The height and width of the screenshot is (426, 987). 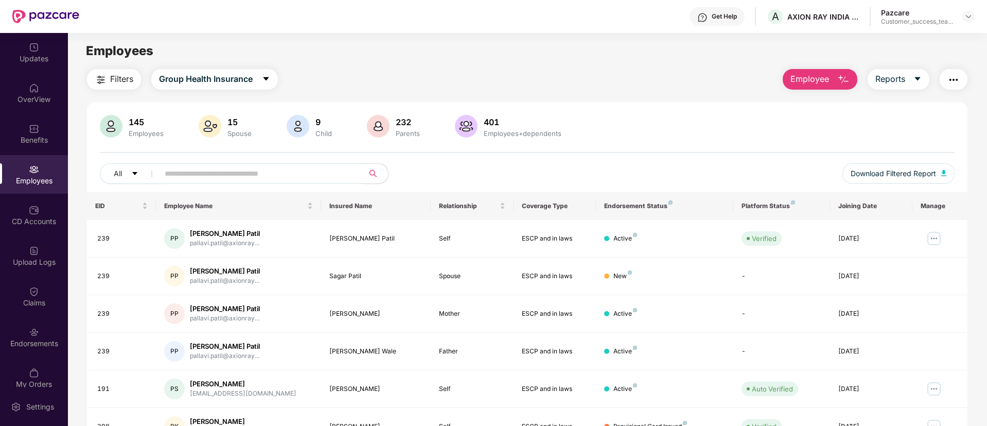 What do you see at coordinates (34, 47) in the screenshot?
I see `img: svg+xml;base64,PHN2ZyBpZD0iVXBkYXRlZCIgeG1sbnM9Imh0dHA6Ly93d3cudzMub3JnLzIwMDAvc3ZnIiB3aWR0aD0iMj...` at bounding box center [34, 47].